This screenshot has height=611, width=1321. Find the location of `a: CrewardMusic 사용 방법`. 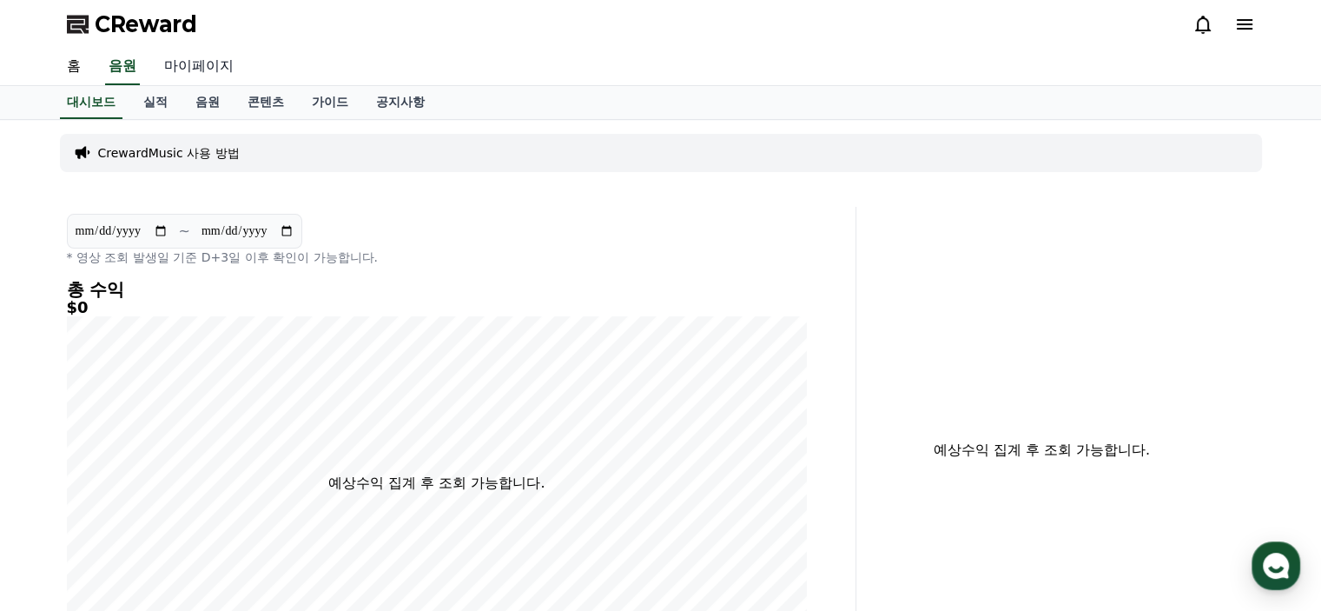

a: CrewardMusic 사용 방법 is located at coordinates (169, 153).